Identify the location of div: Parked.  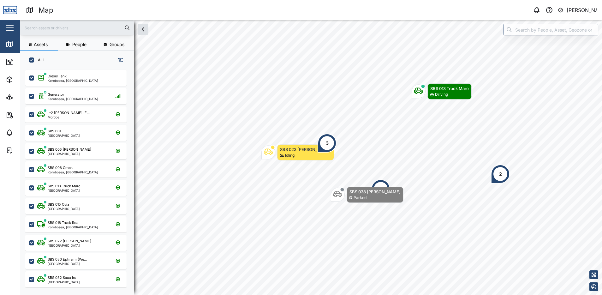
(360, 198).